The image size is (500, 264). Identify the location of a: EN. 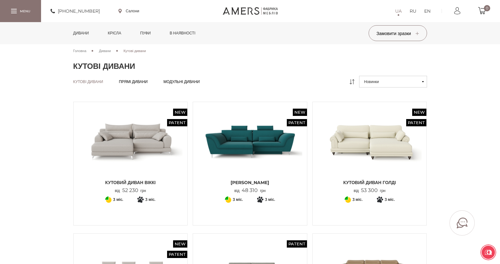
(428, 11).